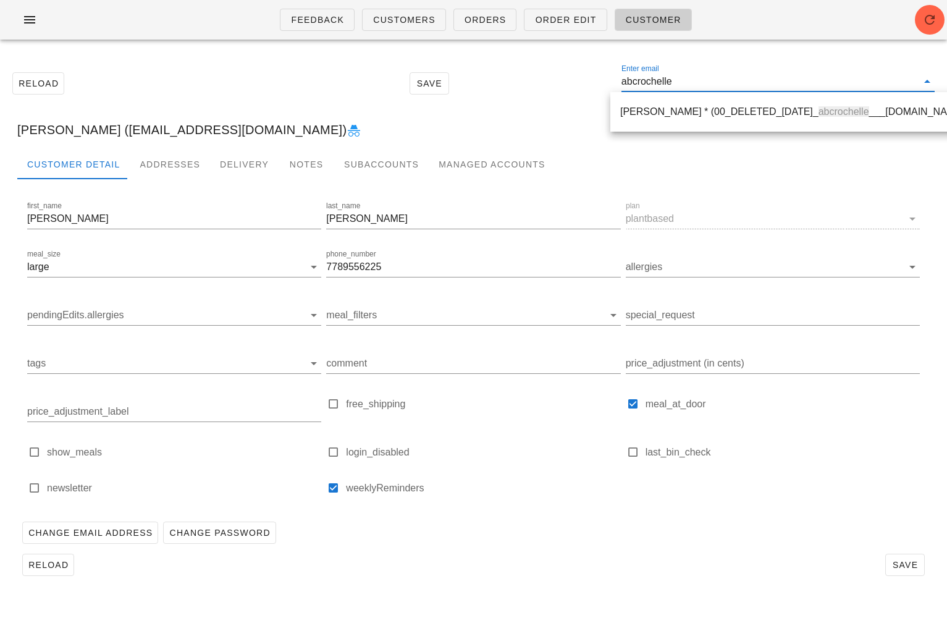 The width and height of the screenshot is (947, 644). Describe the element at coordinates (244, 164) in the screenshot. I see `div: Delivery` at that location.